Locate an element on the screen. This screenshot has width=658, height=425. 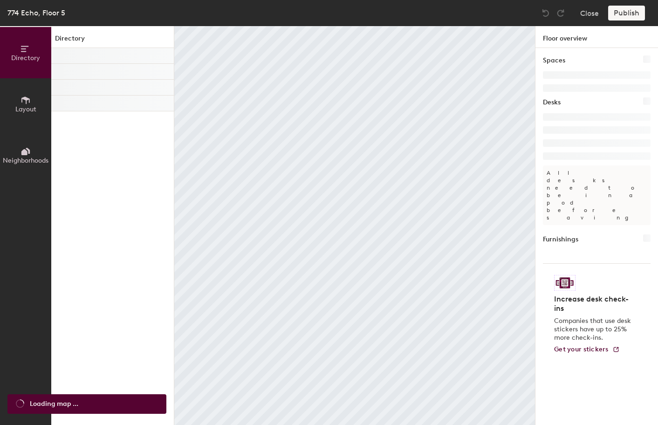
span: Layout is located at coordinates (26, 109).